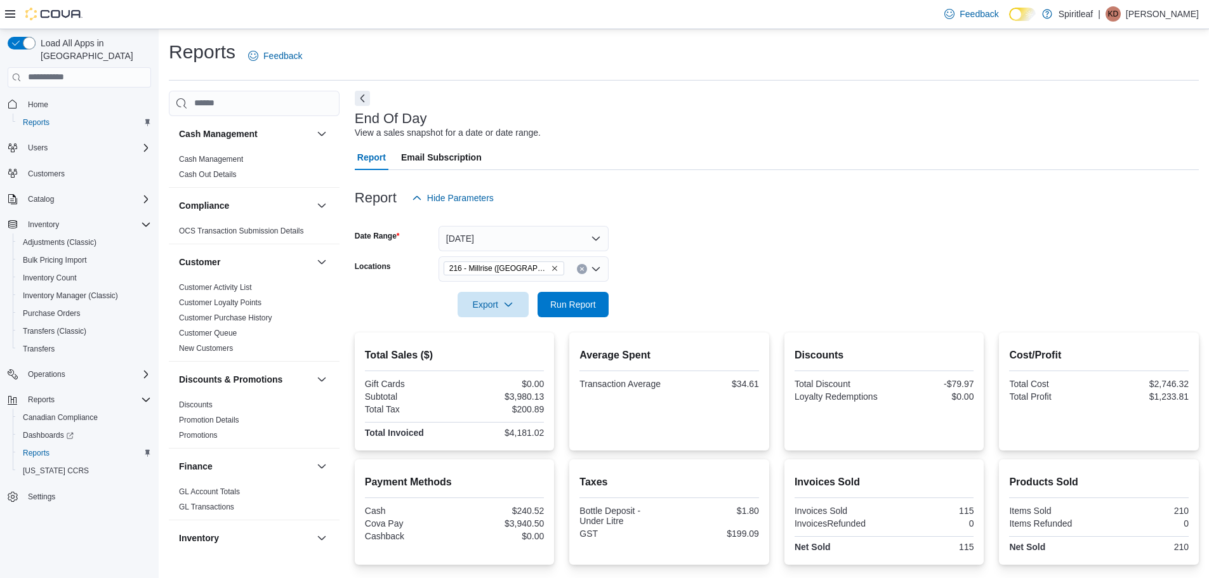 This screenshot has width=1209, height=578. I want to click on h3: Discounts & Promotions, so click(230, 380).